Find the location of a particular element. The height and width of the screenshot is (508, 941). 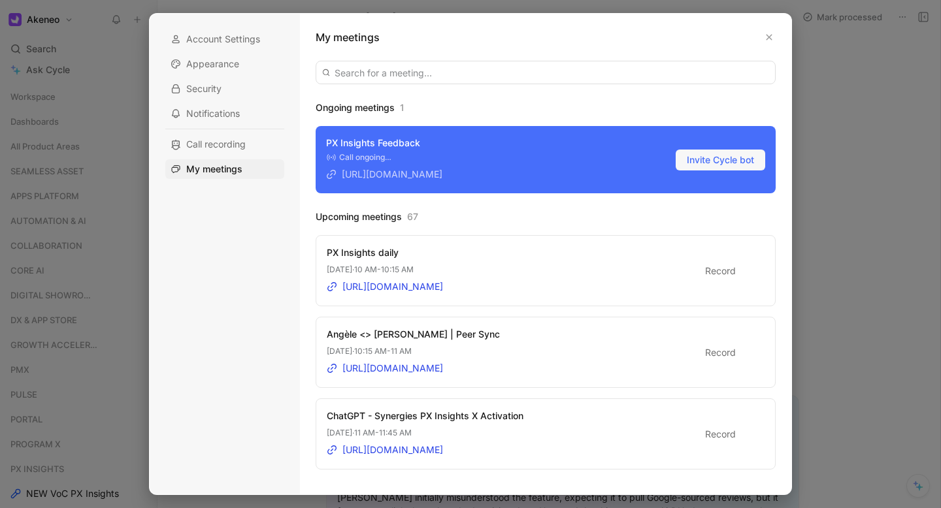

span: Call recording is located at coordinates (216, 144).